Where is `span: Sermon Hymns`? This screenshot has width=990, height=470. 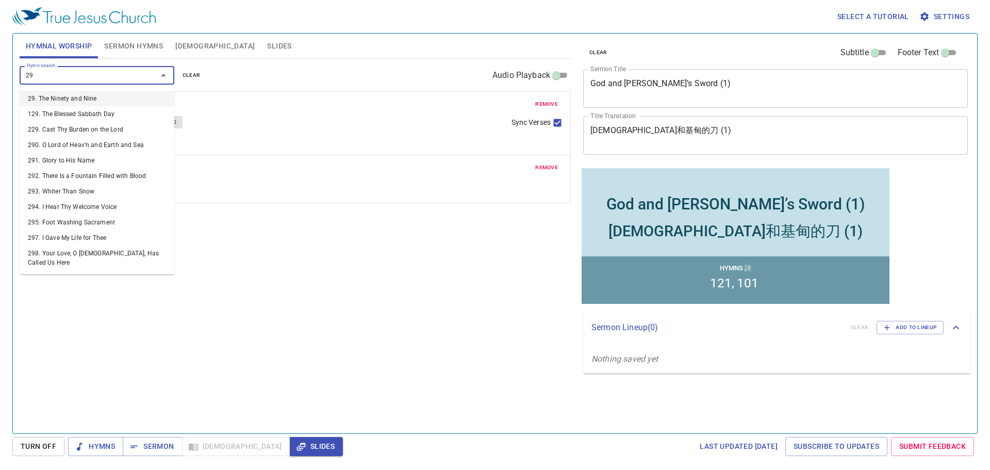
span: Sermon Hymns is located at coordinates (134, 46).